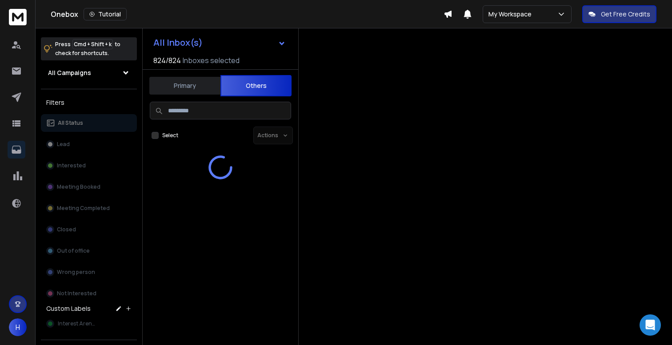  I want to click on button: All Inbox(s), so click(220, 43).